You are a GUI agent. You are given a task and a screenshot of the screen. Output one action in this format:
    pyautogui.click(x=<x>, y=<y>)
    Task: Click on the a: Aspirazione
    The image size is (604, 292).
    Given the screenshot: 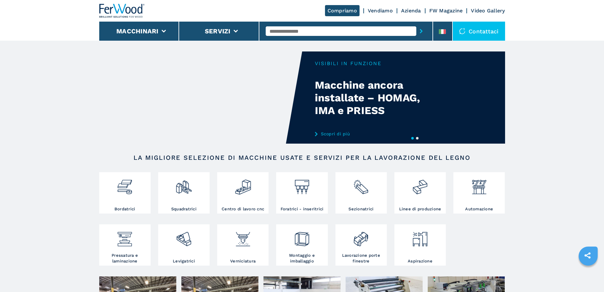 What is the action you would take?
    pyautogui.click(x=420, y=245)
    